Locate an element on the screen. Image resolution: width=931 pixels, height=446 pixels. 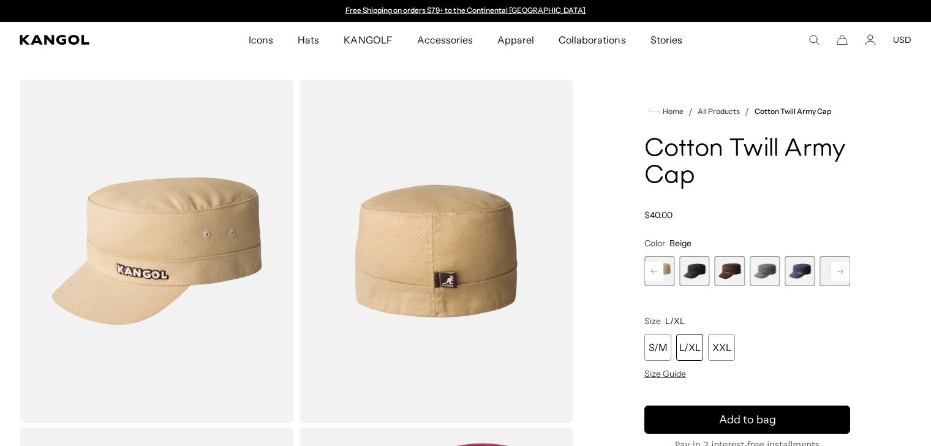
h1: Cotton Twill Army Cap is located at coordinates (747, 163).